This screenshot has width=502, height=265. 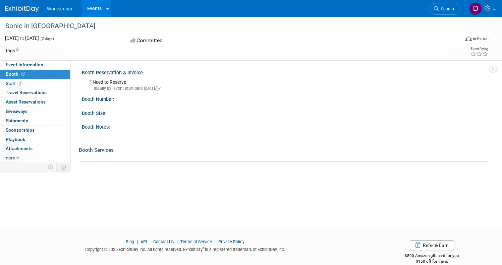 I want to click on a: Asset Reservations, so click(x=35, y=102).